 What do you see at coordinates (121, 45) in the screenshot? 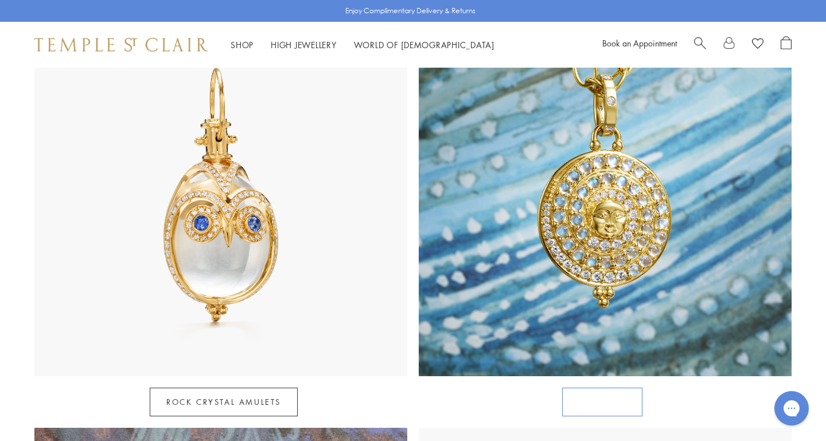
I see `img: Temple St. Clair` at bounding box center [121, 45].